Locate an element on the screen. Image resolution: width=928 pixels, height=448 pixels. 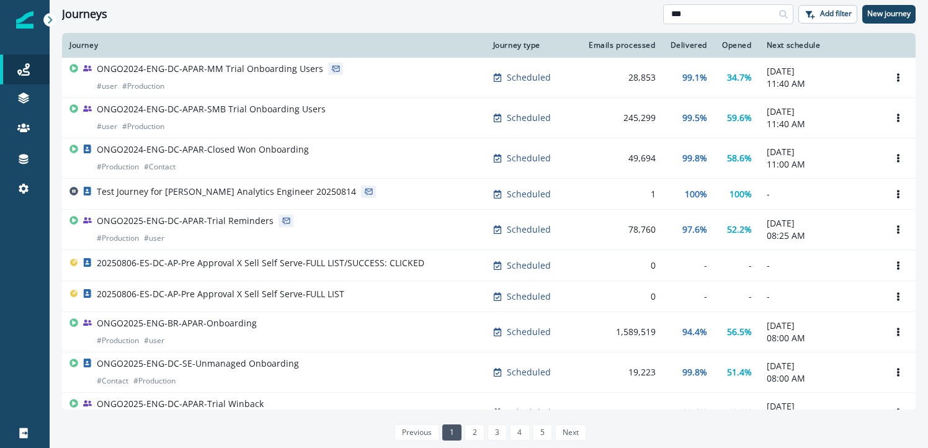
div: Emails processed is located at coordinates (620, 45).